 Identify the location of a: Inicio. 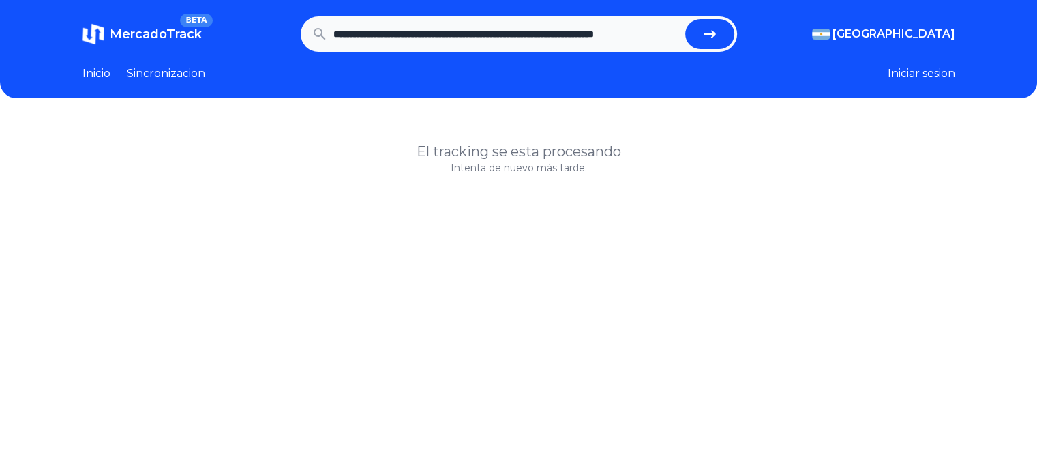
(96, 74).